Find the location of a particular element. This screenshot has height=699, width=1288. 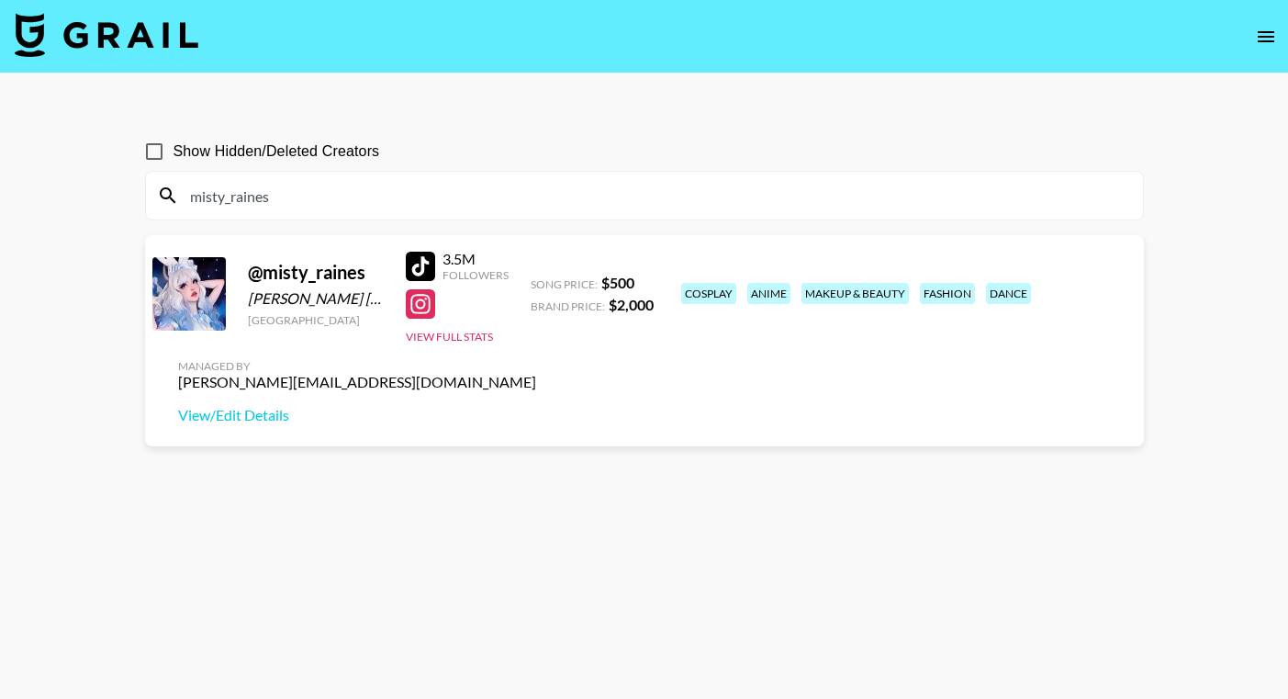

div: makeup & beauty is located at coordinates (855, 293).